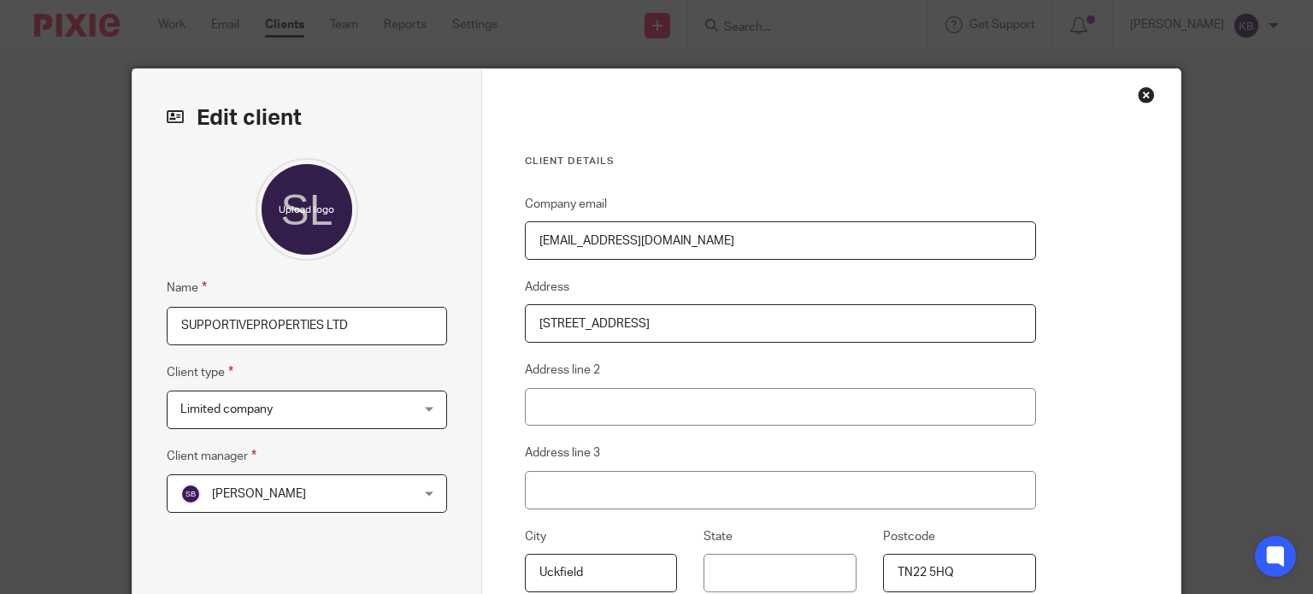 The height and width of the screenshot is (594, 1313). What do you see at coordinates (1146, 95) in the screenshot?
I see `div: Close this dialog window` at bounding box center [1146, 95].